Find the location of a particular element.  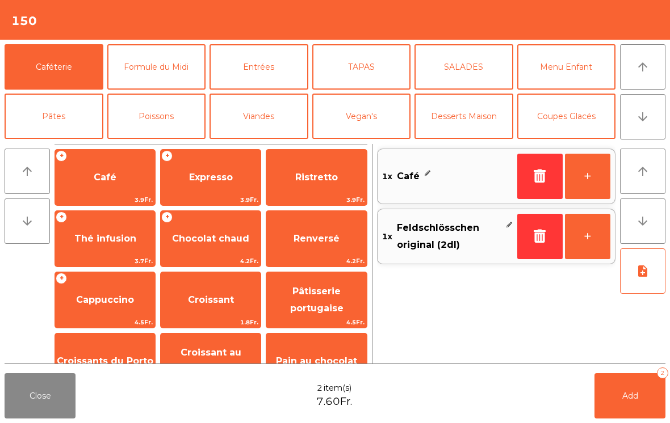

span: Croissant is located at coordinates (211, 300).